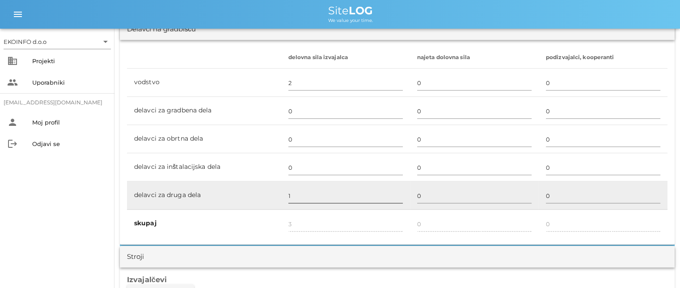 This screenshot has width=680, height=288. Describe the element at coordinates (204, 195) in the screenshot. I see `td: delavci za druga dela` at that location.